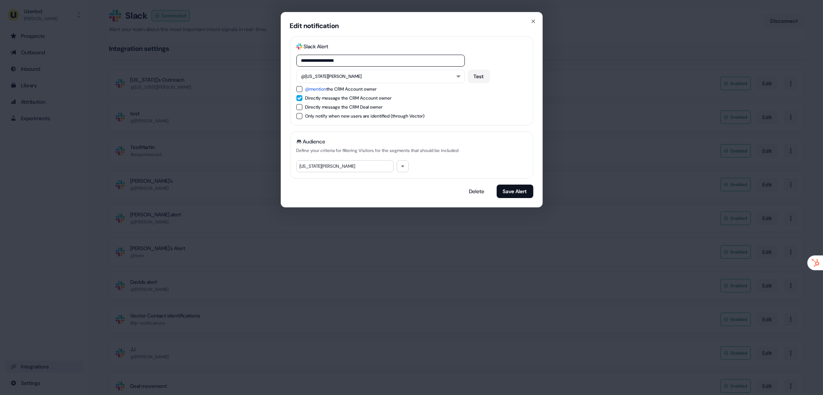  What do you see at coordinates (479, 76) in the screenshot?
I see `button: Test` at bounding box center [479, 76].